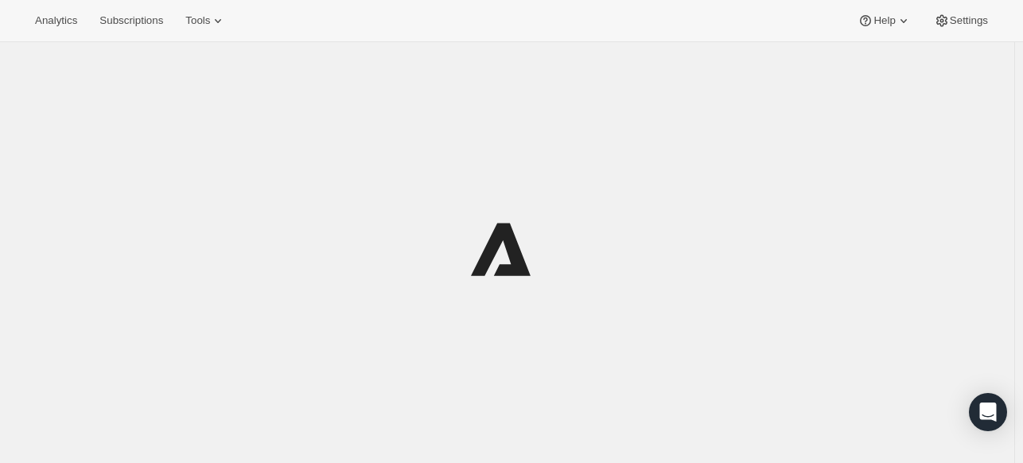  What do you see at coordinates (131, 21) in the screenshot?
I see `button: Subscriptions` at bounding box center [131, 21].